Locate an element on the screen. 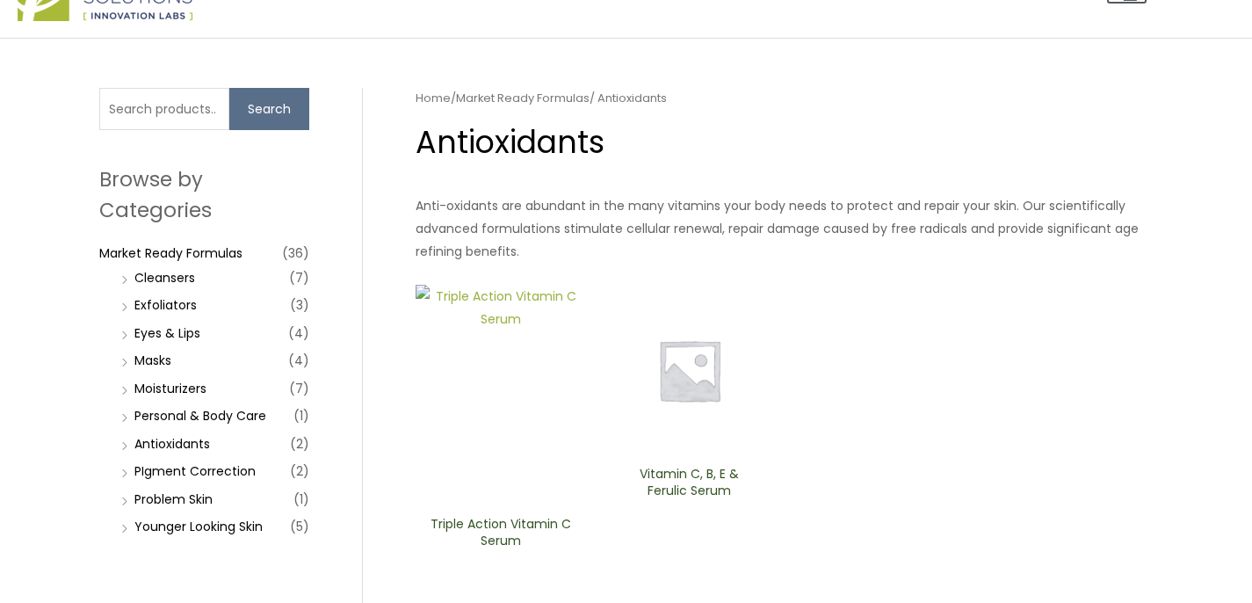 Image resolution: width=1252 pixels, height=603 pixels. p: Anti-oxidants are abundant in the many vitamins your body needs to protect and repair your skin. ... is located at coordinates (784, 228).